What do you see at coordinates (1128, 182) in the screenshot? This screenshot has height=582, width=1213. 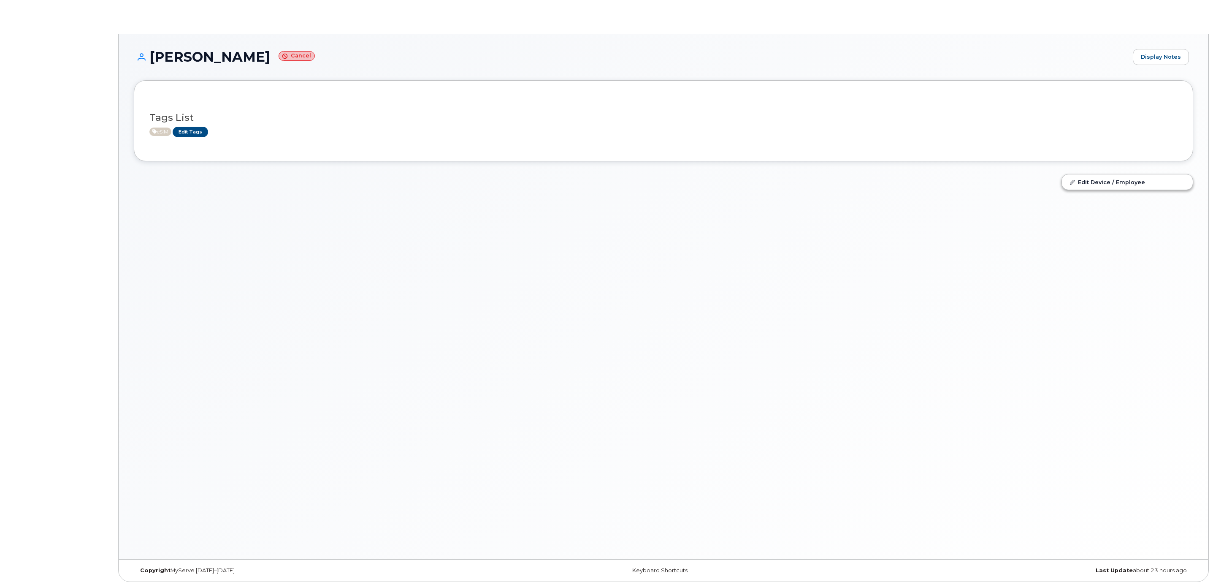 I see `a: Edit Device / Employee` at bounding box center [1128, 182].